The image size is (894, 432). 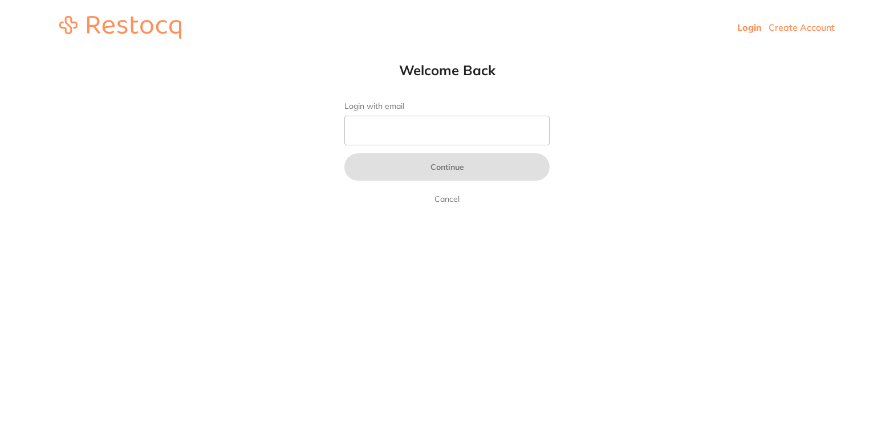 I want to click on a: Cancel, so click(x=447, y=199).